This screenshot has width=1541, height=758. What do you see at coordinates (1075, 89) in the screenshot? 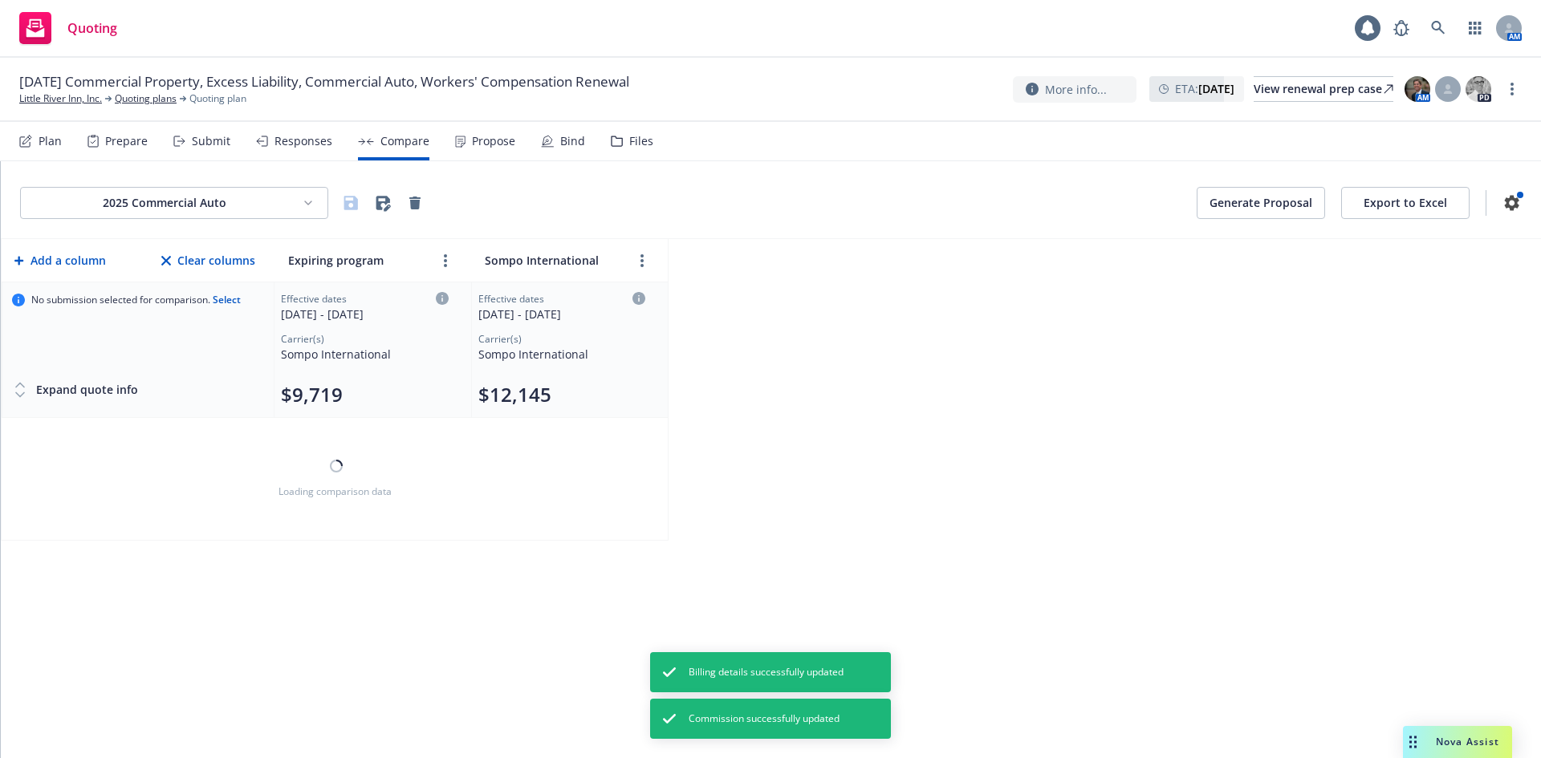
I see `button: More info...` at bounding box center [1075, 89].